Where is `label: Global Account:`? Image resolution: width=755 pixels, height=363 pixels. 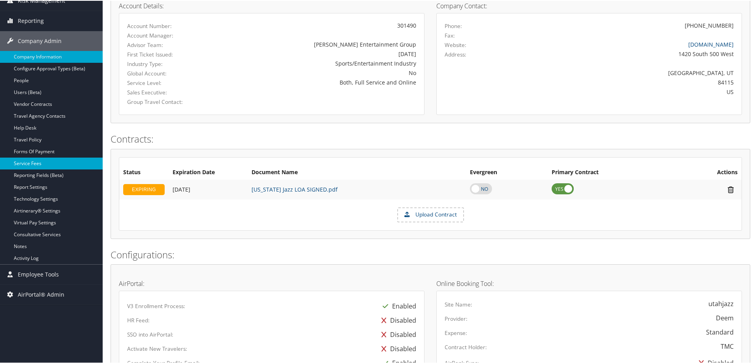
label: Global Account: is located at coordinates (171, 73).